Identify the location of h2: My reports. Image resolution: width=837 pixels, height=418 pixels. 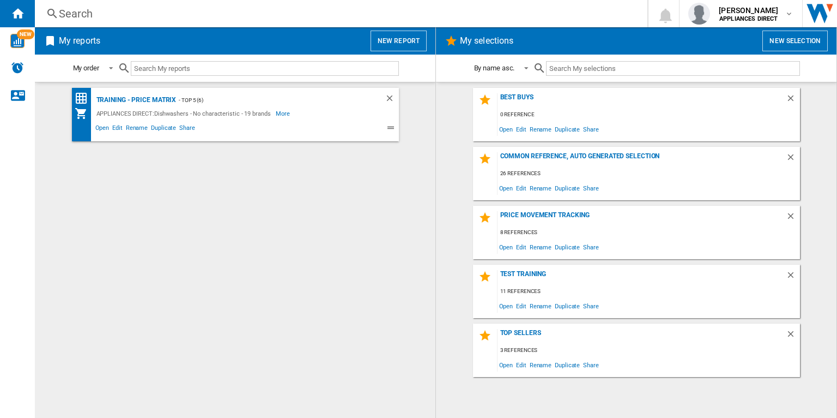
(80, 41).